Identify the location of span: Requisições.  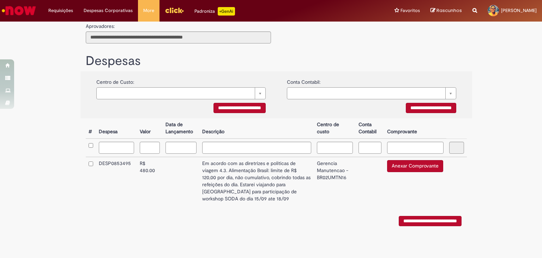
(61, 11).